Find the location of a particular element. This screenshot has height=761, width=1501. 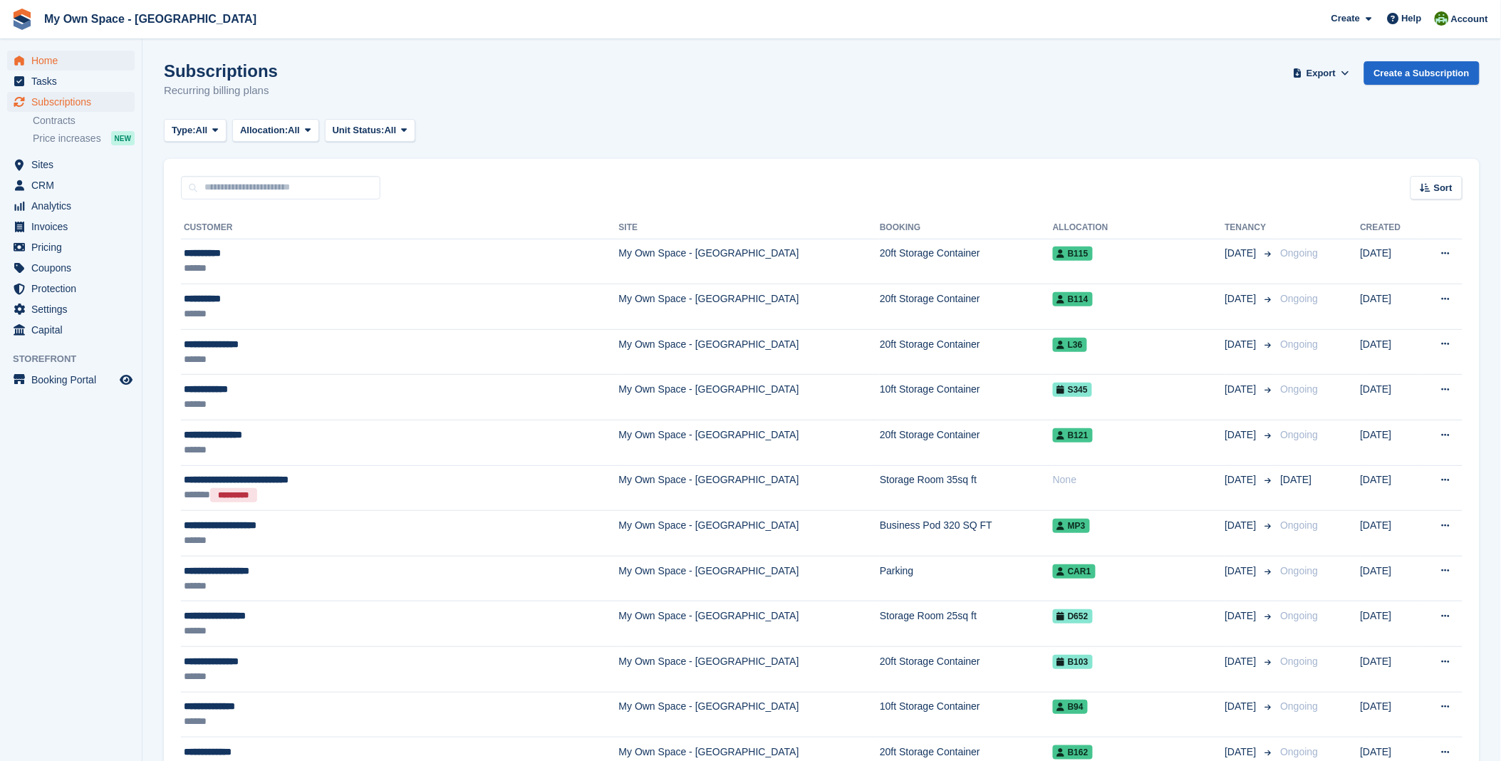

td: Storage Room 35sq ft is located at coordinates (966, 488).